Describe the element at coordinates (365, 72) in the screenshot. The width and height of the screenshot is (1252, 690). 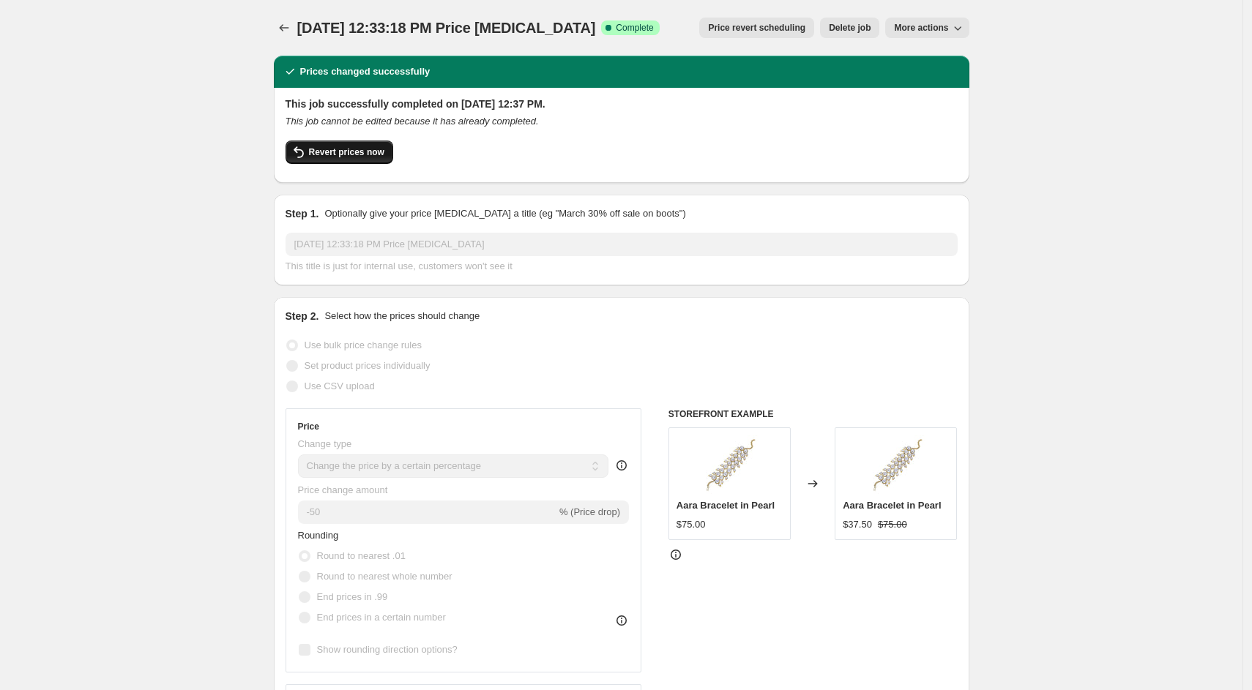
I see `h2: Prices changed successfully` at that location.